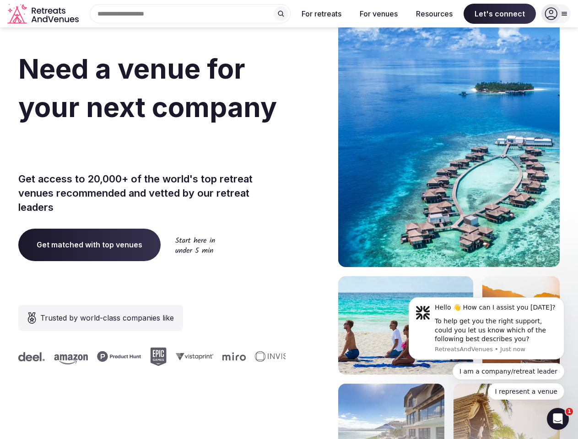  Describe the element at coordinates (521, 325) in the screenshot. I see `img: woman sitting in back of truck with camels` at that location.